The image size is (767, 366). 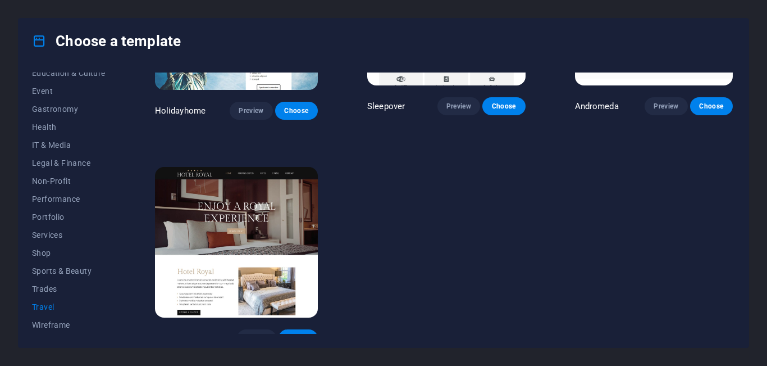 I want to click on button: IT & Media, so click(x=69, y=145).